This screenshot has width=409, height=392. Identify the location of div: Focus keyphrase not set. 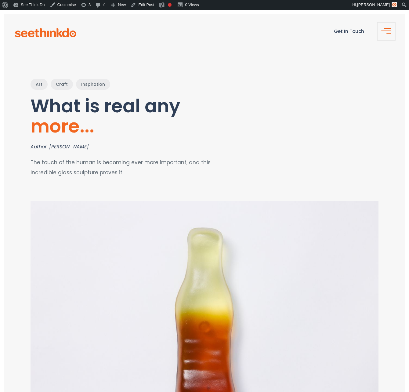
(170, 5).